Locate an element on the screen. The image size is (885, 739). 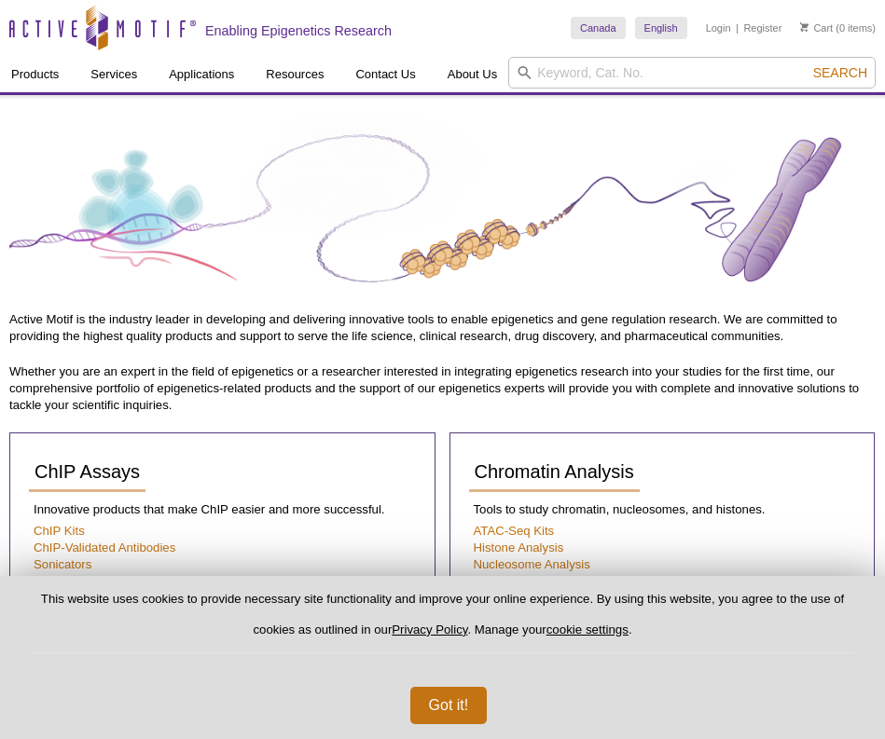
p: Innovative products that make ChIP easier and more successful. is located at coordinates (222, 510).